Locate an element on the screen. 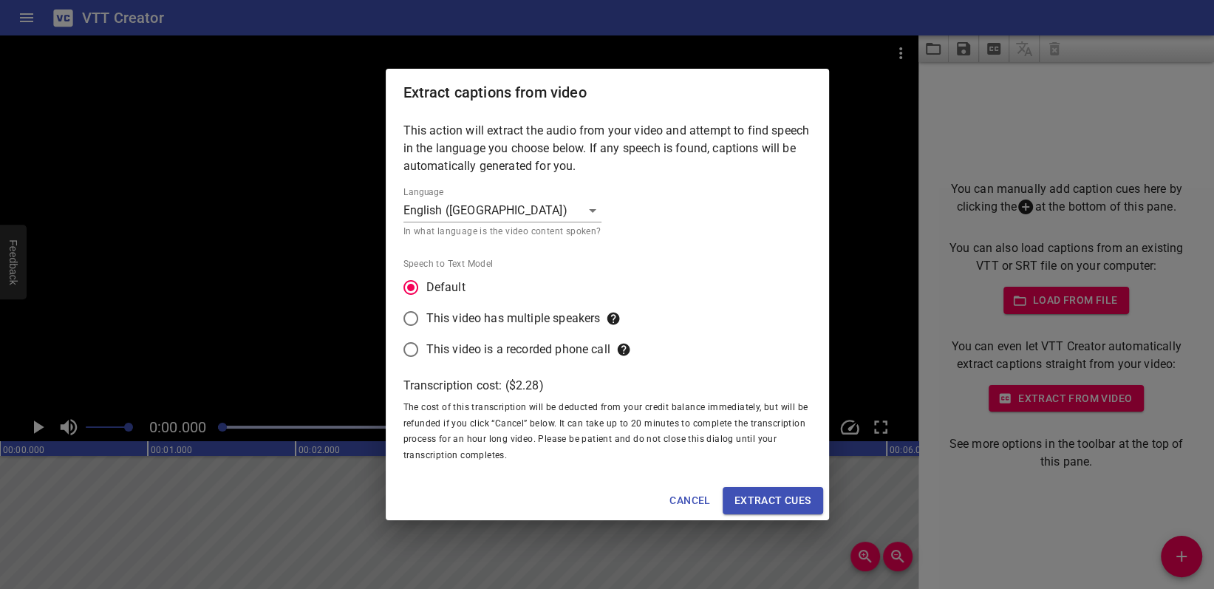 This screenshot has height=589, width=1214. span: Default is located at coordinates (446, 287).